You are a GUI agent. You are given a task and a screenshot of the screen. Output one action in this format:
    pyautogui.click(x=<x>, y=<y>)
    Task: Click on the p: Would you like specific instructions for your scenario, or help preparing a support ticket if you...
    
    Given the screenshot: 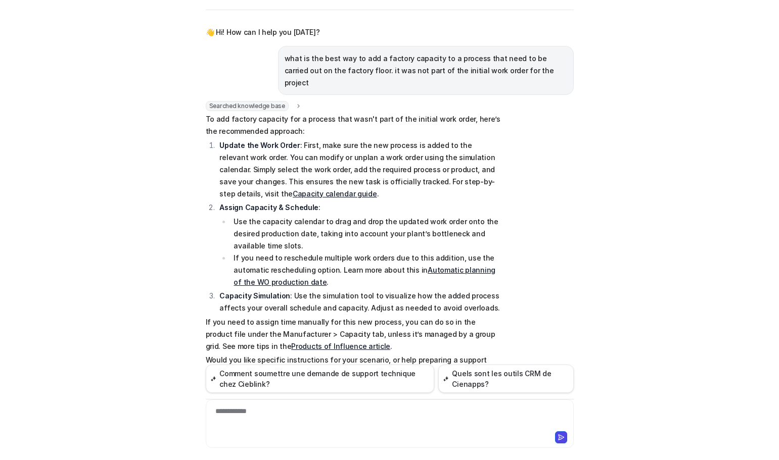 What is the action you would take?
    pyautogui.click(x=353, y=366)
    